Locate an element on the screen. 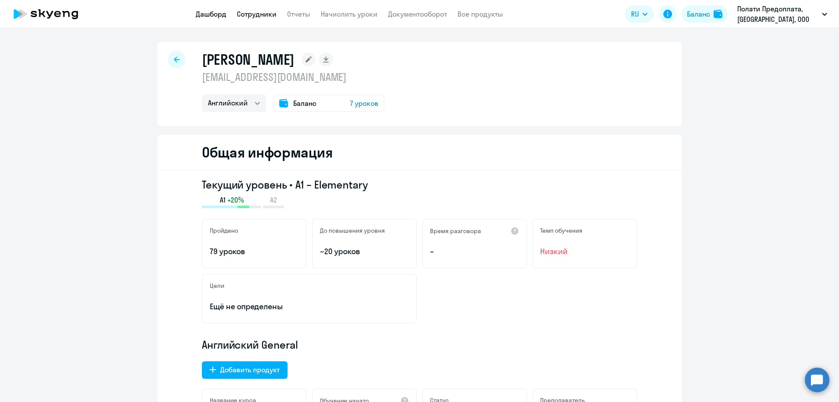  button: Добавить продукт is located at coordinates (245, 370).